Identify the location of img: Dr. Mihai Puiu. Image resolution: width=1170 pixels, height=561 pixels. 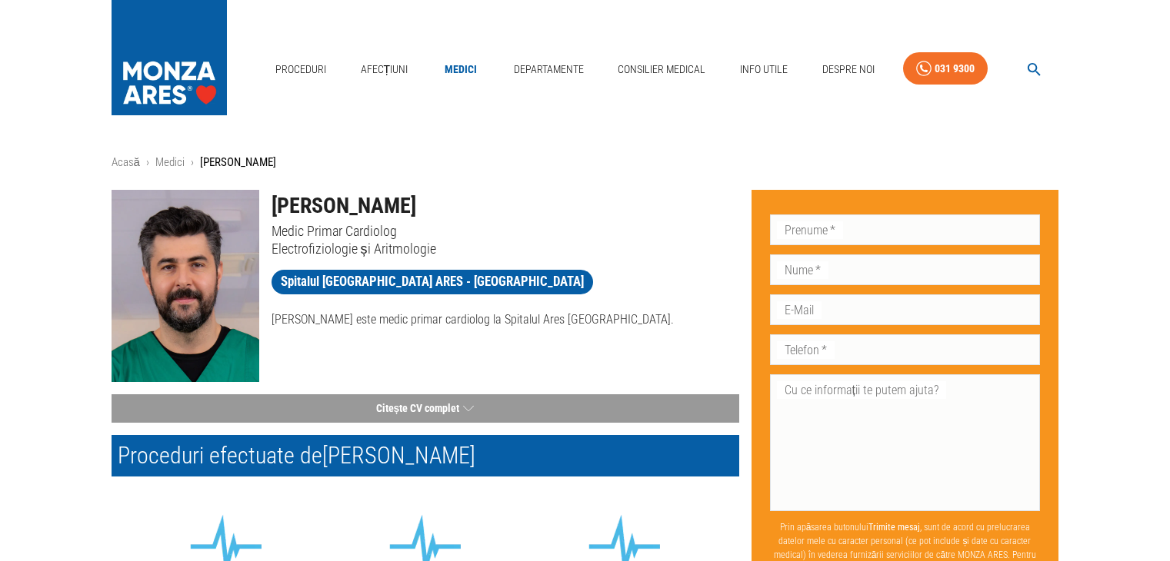
(185, 286).